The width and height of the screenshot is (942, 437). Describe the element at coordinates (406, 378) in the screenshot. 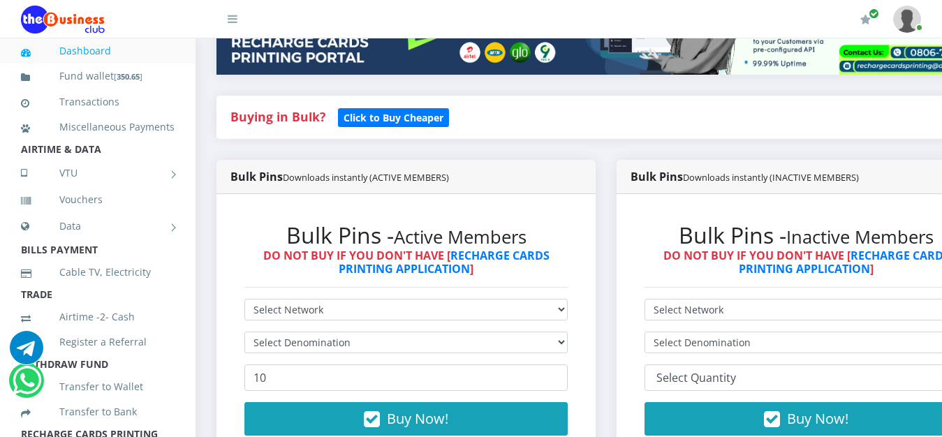

I see `input: Enter Quantity` at that location.